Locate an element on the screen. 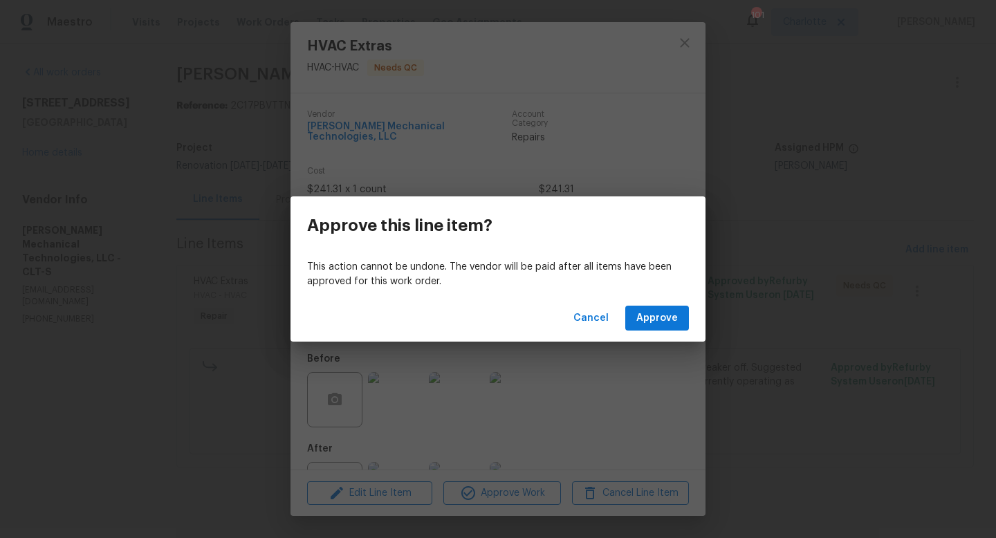 This screenshot has width=996, height=538. span: Approve is located at coordinates (657, 318).